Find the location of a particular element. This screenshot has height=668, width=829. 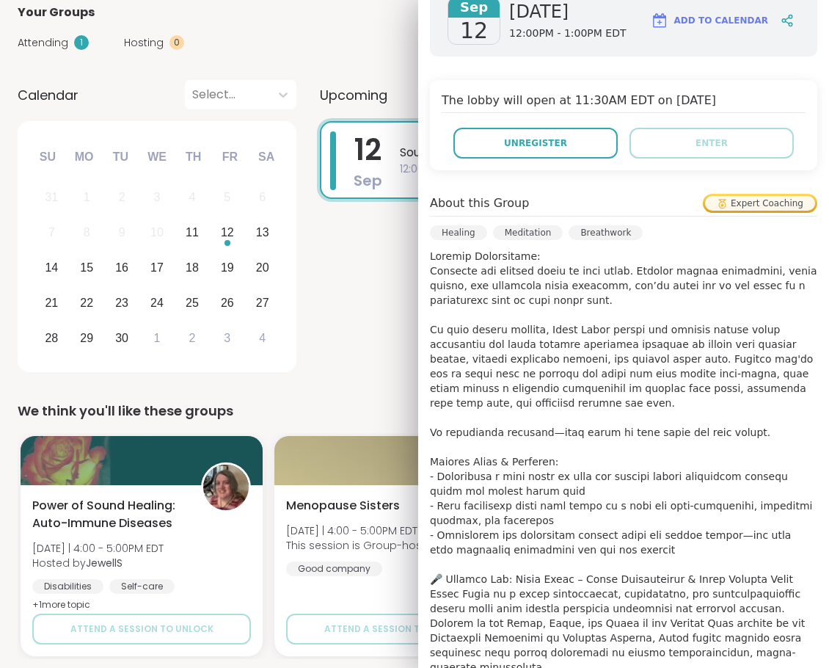

div: 16 is located at coordinates (122, 267).